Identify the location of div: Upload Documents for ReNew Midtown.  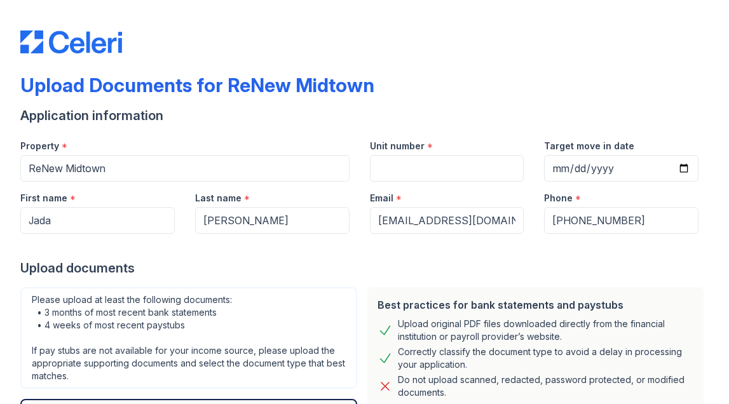
(197, 85).